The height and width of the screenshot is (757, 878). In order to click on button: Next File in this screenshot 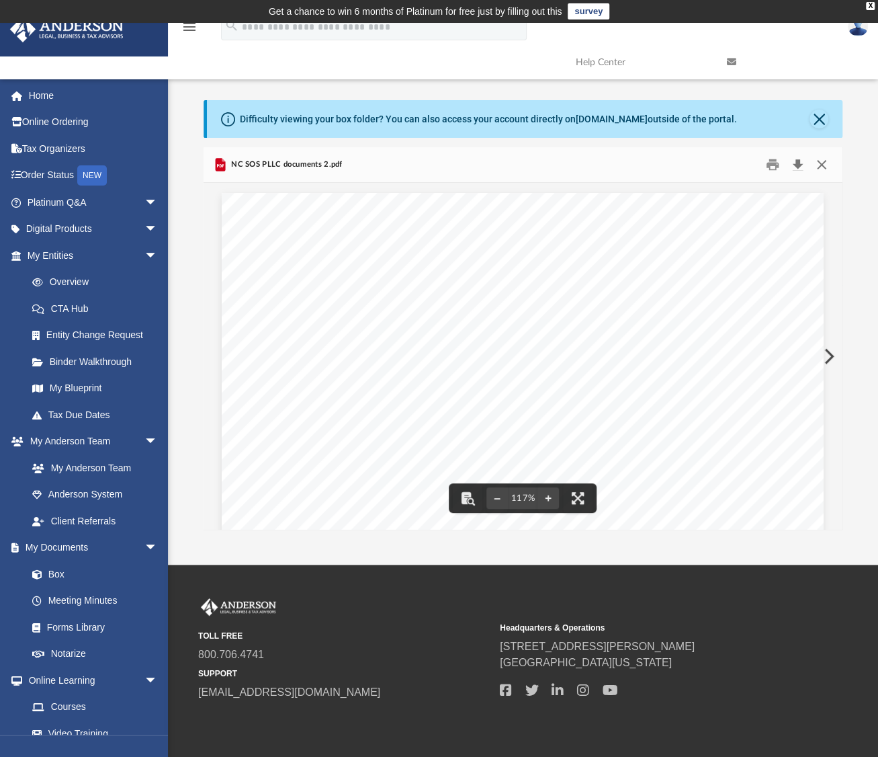, I will do `click(828, 356)`.